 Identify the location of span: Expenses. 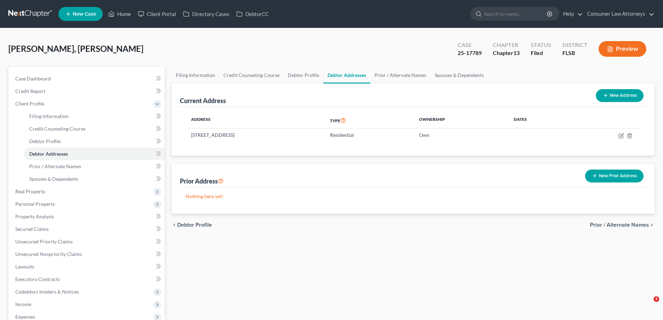
(25, 316).